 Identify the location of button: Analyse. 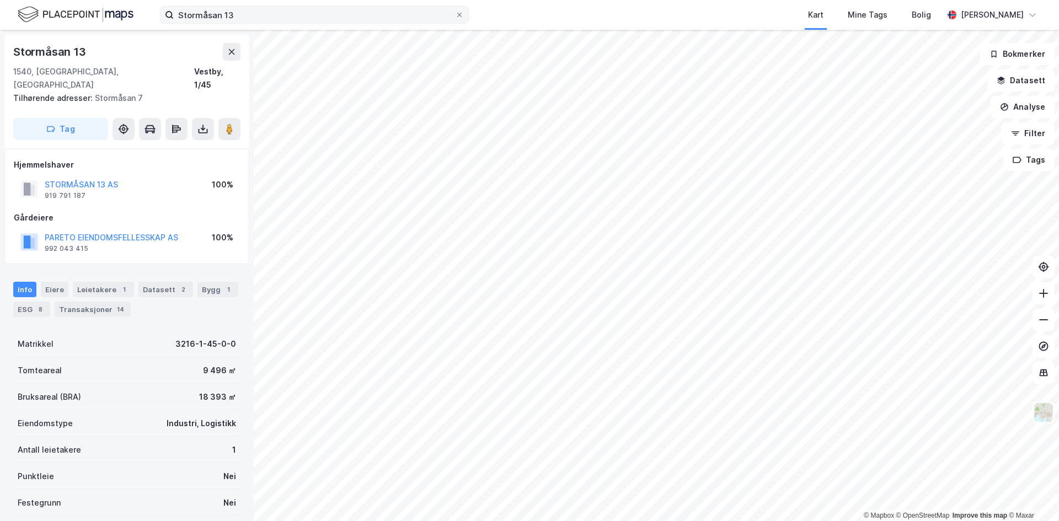
(1023, 107).